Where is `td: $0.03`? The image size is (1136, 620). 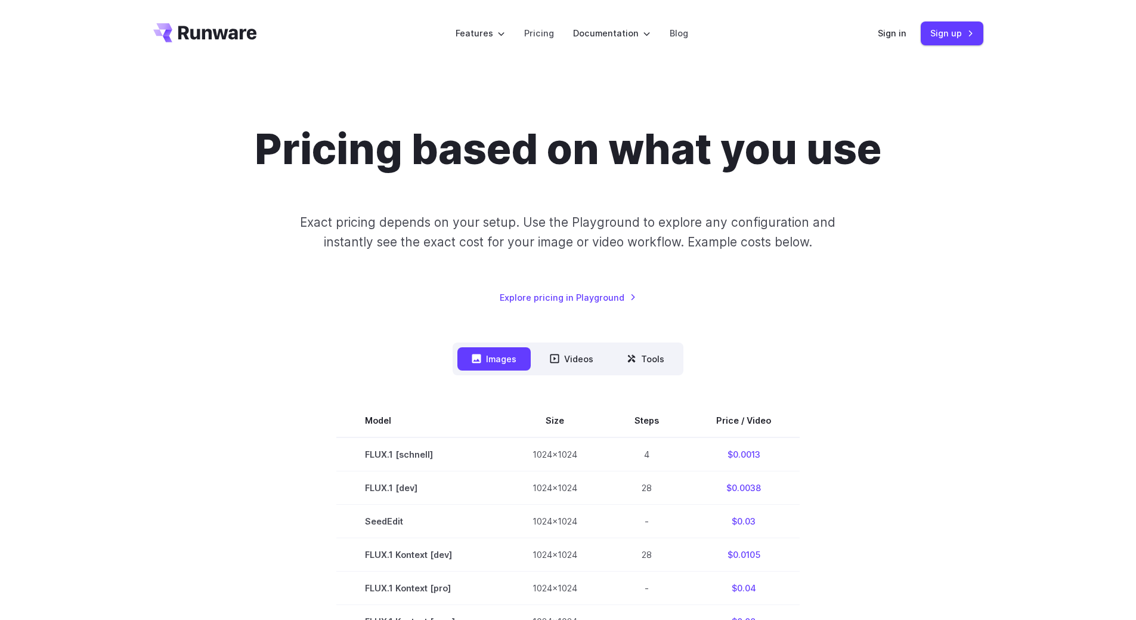
td: $0.03 is located at coordinates (744, 521).